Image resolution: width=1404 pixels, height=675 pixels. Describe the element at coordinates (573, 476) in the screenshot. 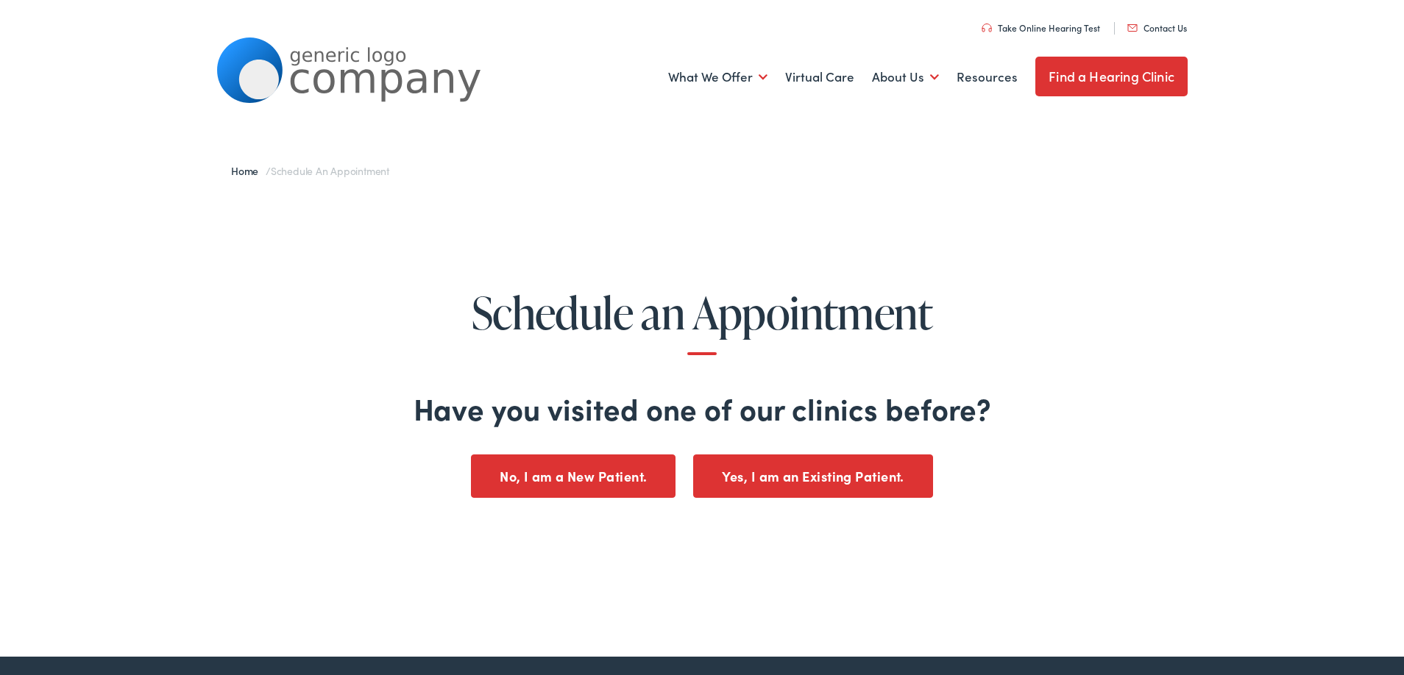

I see `button: No, I am a New Patient.` at that location.